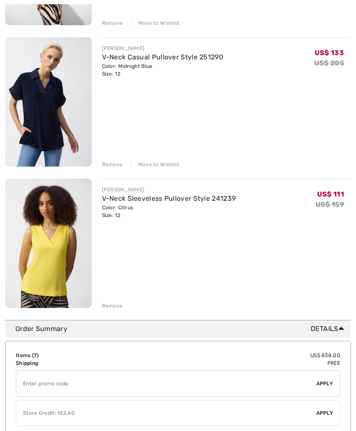 This screenshot has height=431, width=356. I want to click on div: Store Credit: 122.40, so click(166, 413).